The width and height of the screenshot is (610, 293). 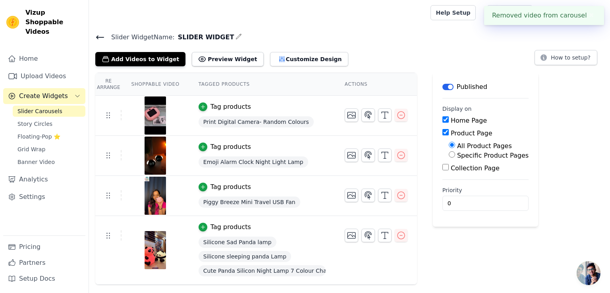 What do you see at coordinates (44, 76) in the screenshot?
I see `a: Upload Videos` at bounding box center [44, 76].